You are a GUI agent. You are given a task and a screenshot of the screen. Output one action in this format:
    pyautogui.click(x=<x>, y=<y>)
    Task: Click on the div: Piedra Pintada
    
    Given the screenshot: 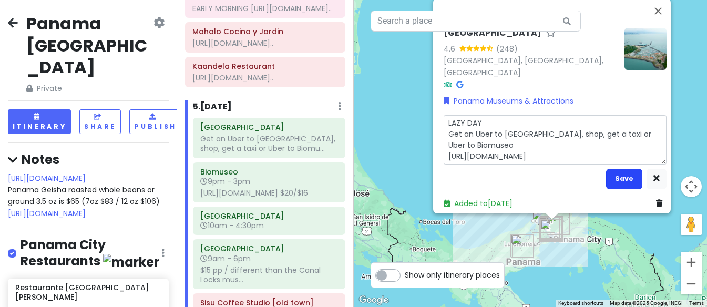 What is the action you would take?
    pyautogui.click(x=522, y=246)
    